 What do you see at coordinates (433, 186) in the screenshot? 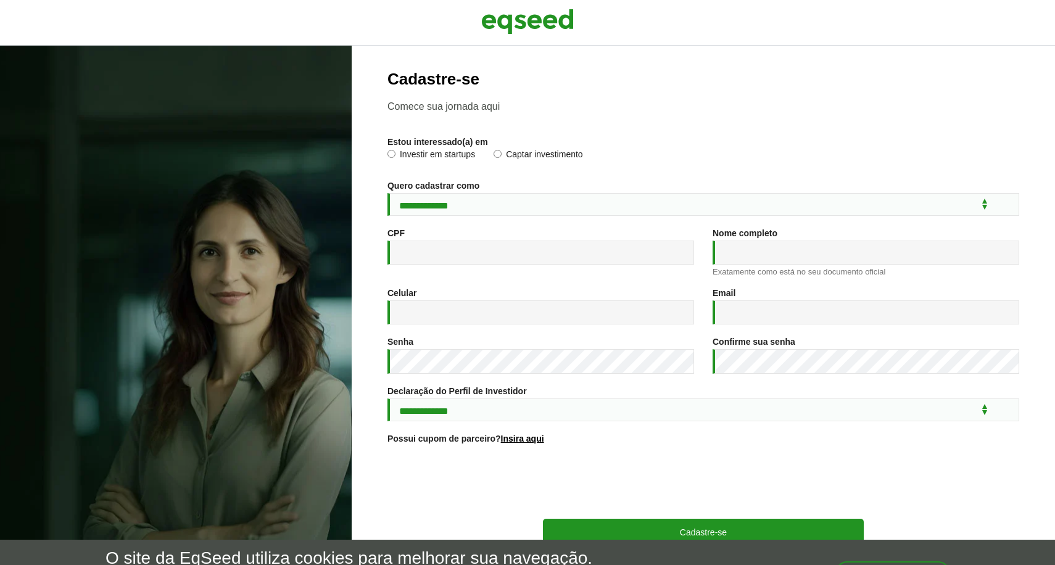
I see `label: Quero cadastrar como` at bounding box center [433, 186].